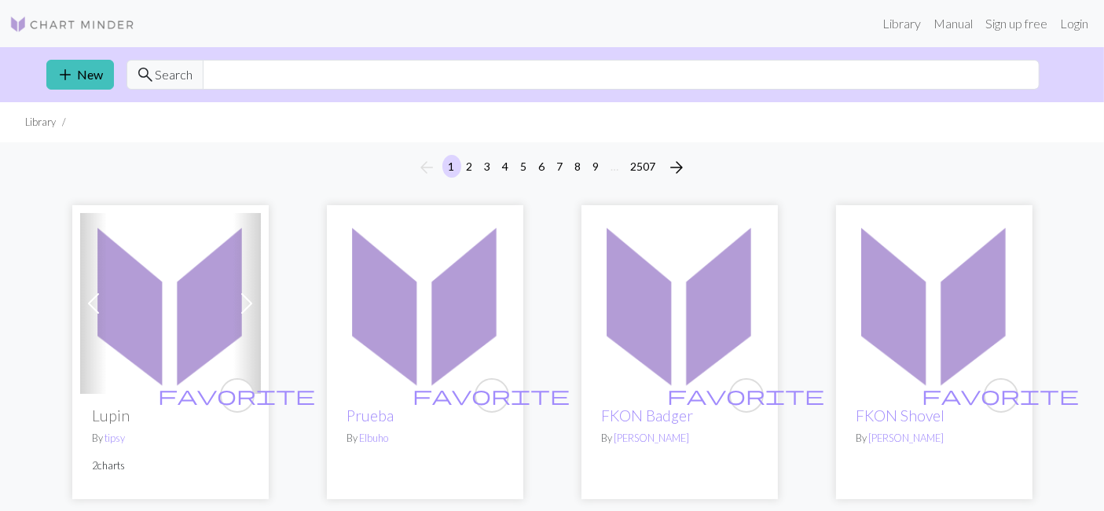  I want to click on span: add, so click(66, 75).